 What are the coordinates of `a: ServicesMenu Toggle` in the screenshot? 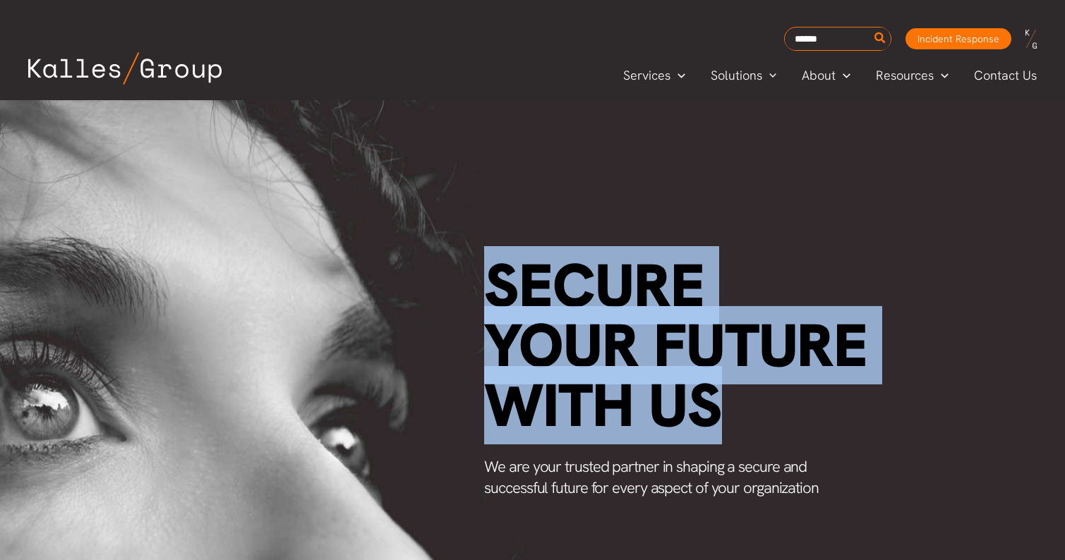 It's located at (654, 76).